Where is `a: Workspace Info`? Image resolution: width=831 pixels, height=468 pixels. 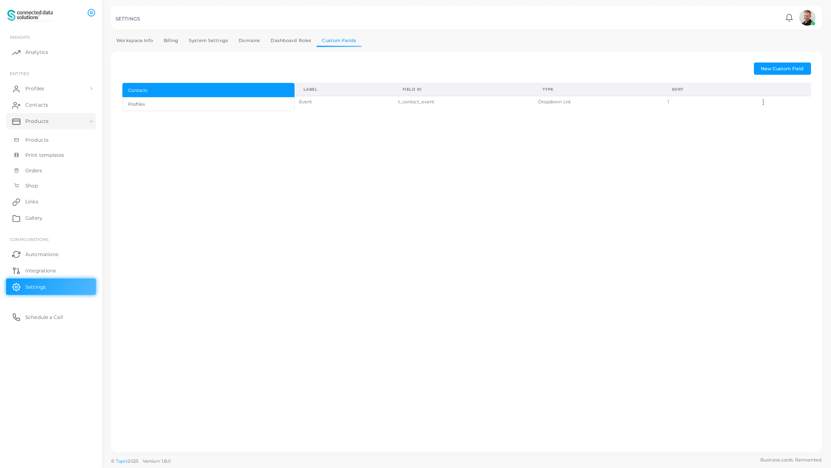 a: Workspace Info is located at coordinates (135, 40).